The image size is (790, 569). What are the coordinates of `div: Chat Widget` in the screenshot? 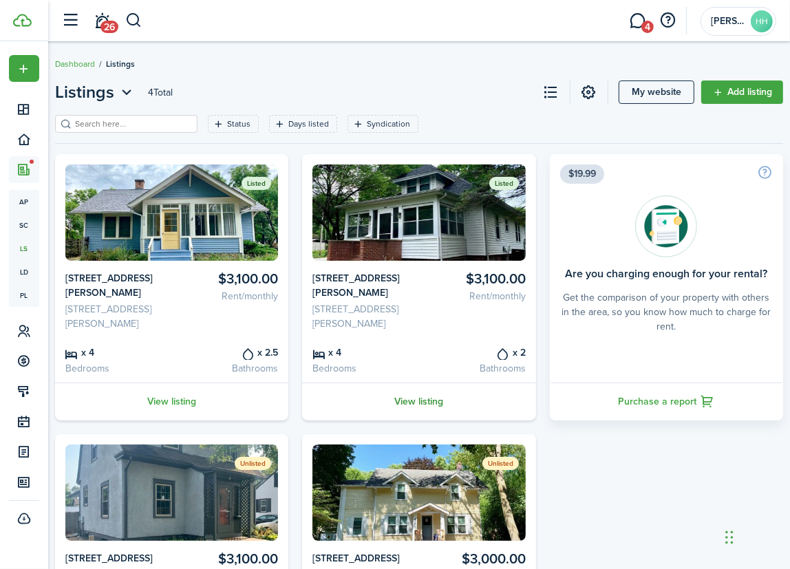 It's located at (756, 536).